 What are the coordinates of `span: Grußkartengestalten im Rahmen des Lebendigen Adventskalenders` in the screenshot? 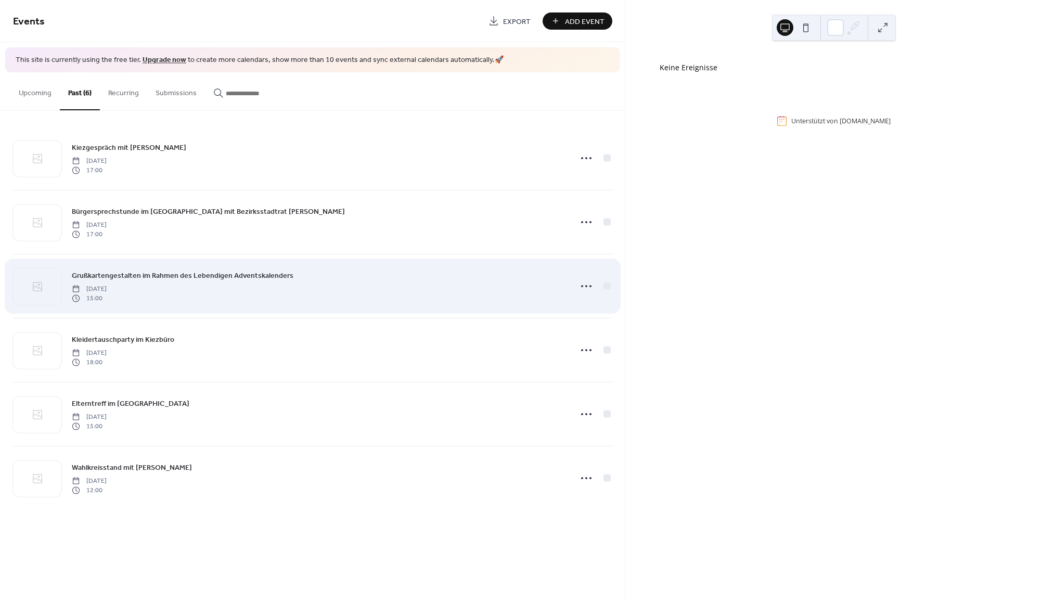 It's located at (183, 275).